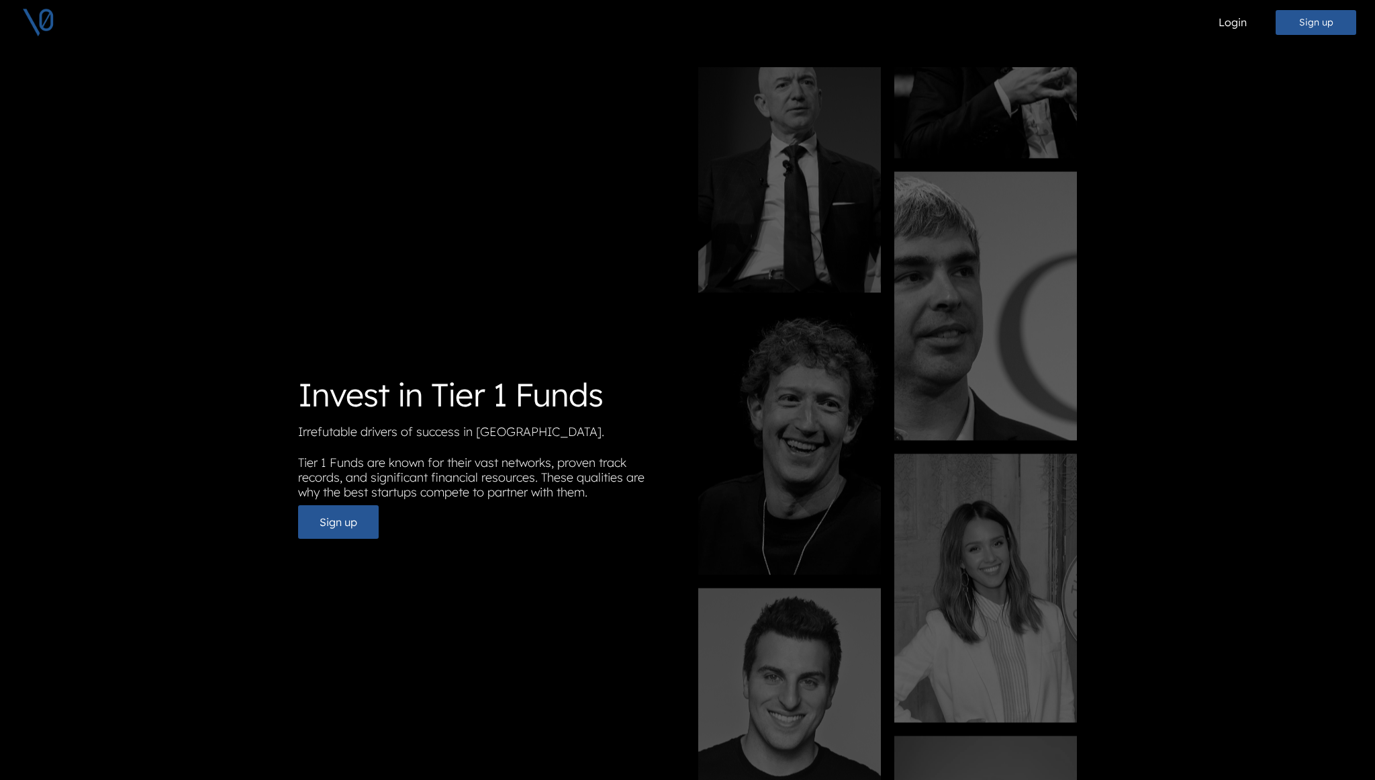 The height and width of the screenshot is (780, 1375). What do you see at coordinates (1233, 22) in the screenshot?
I see `button: Login` at bounding box center [1233, 22].